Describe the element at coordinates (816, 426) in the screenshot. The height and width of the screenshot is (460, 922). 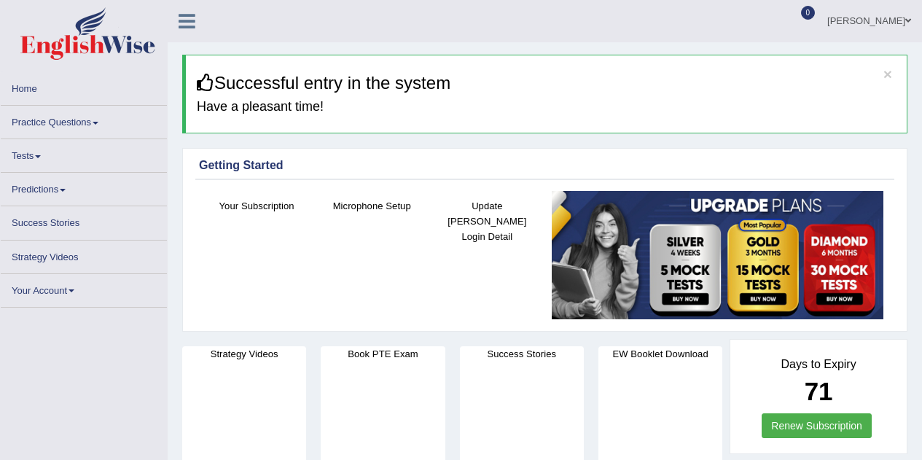
I see `a: Renew Subscription` at that location.